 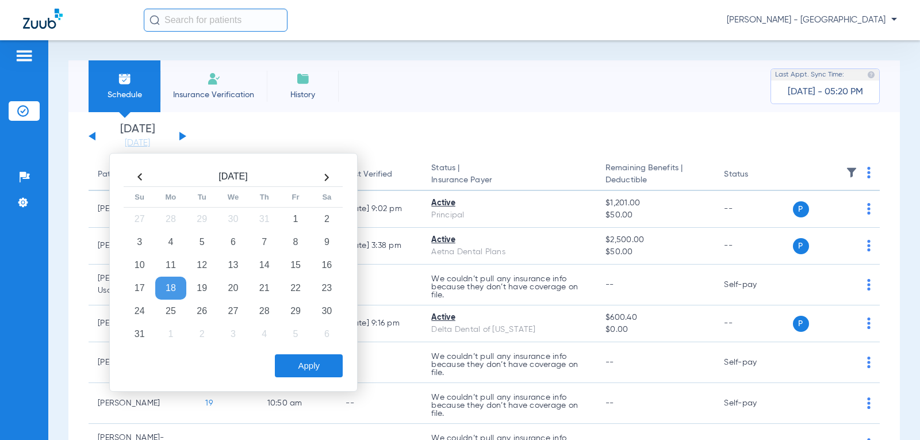 What do you see at coordinates (509, 180) in the screenshot?
I see `span: Insurance Payer` at bounding box center [509, 180].